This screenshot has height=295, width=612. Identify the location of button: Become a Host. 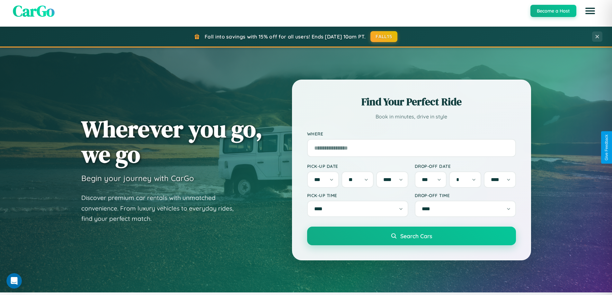
(553, 11).